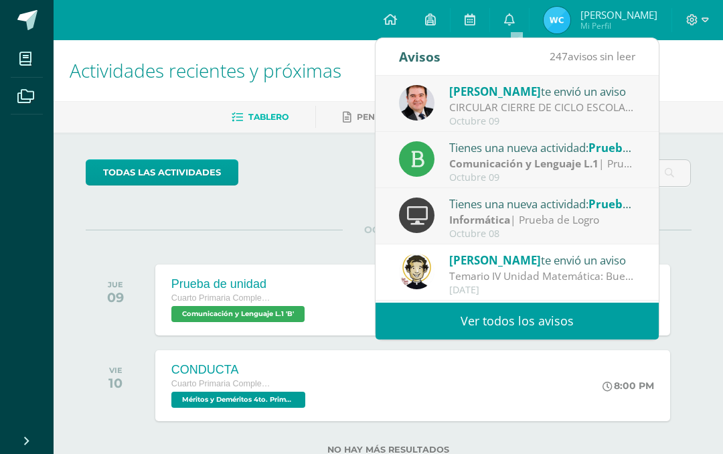  I want to click on span: Méritos y Deméritos 4to. Primaria ¨B¨ 'B', so click(238, 400).